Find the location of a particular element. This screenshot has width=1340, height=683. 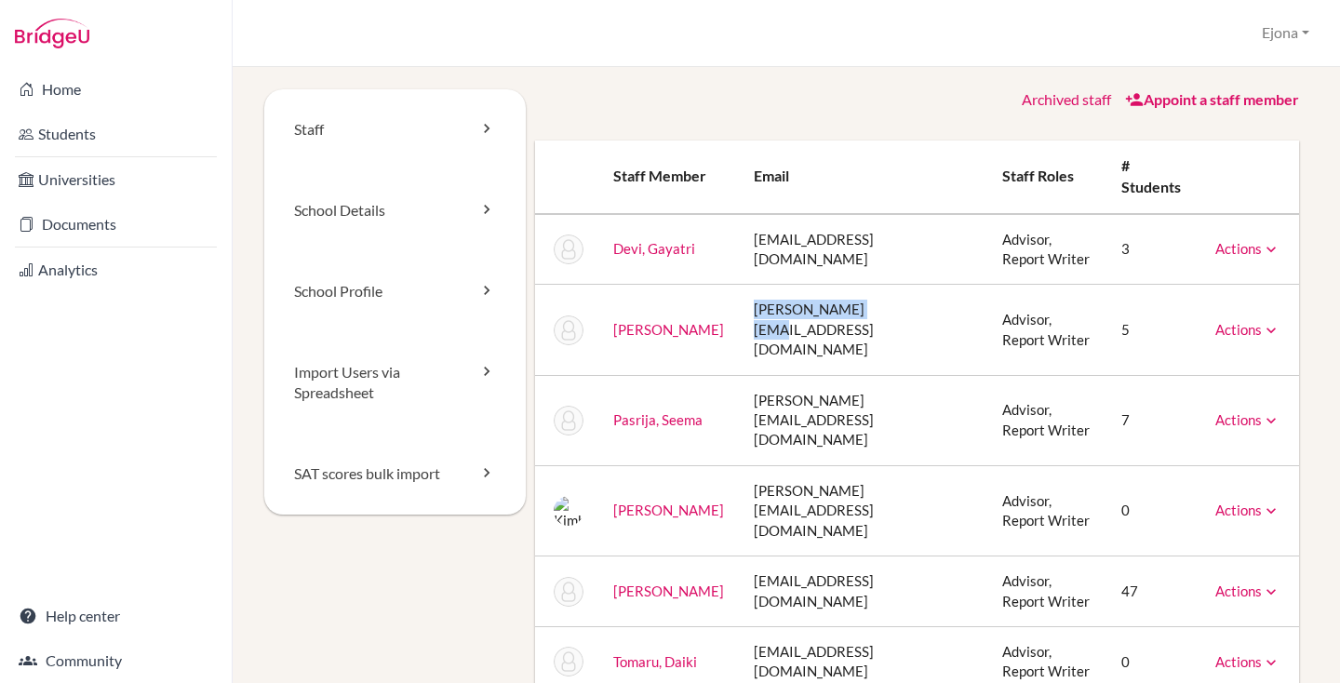

a: Pasrija, Seema is located at coordinates (658, 420).